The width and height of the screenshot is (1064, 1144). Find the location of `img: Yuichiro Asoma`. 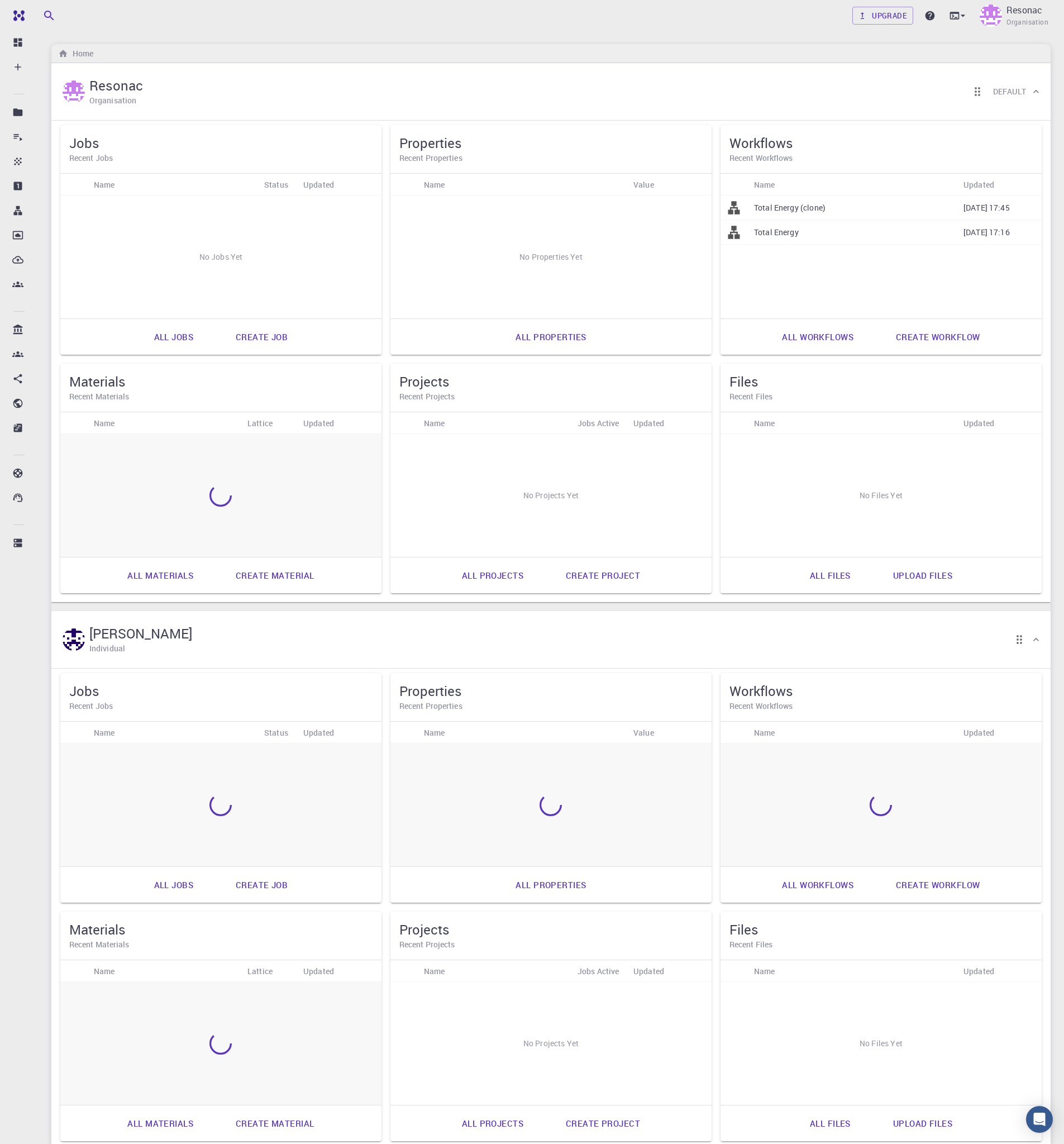

img: Yuichiro Asoma is located at coordinates (74, 640).